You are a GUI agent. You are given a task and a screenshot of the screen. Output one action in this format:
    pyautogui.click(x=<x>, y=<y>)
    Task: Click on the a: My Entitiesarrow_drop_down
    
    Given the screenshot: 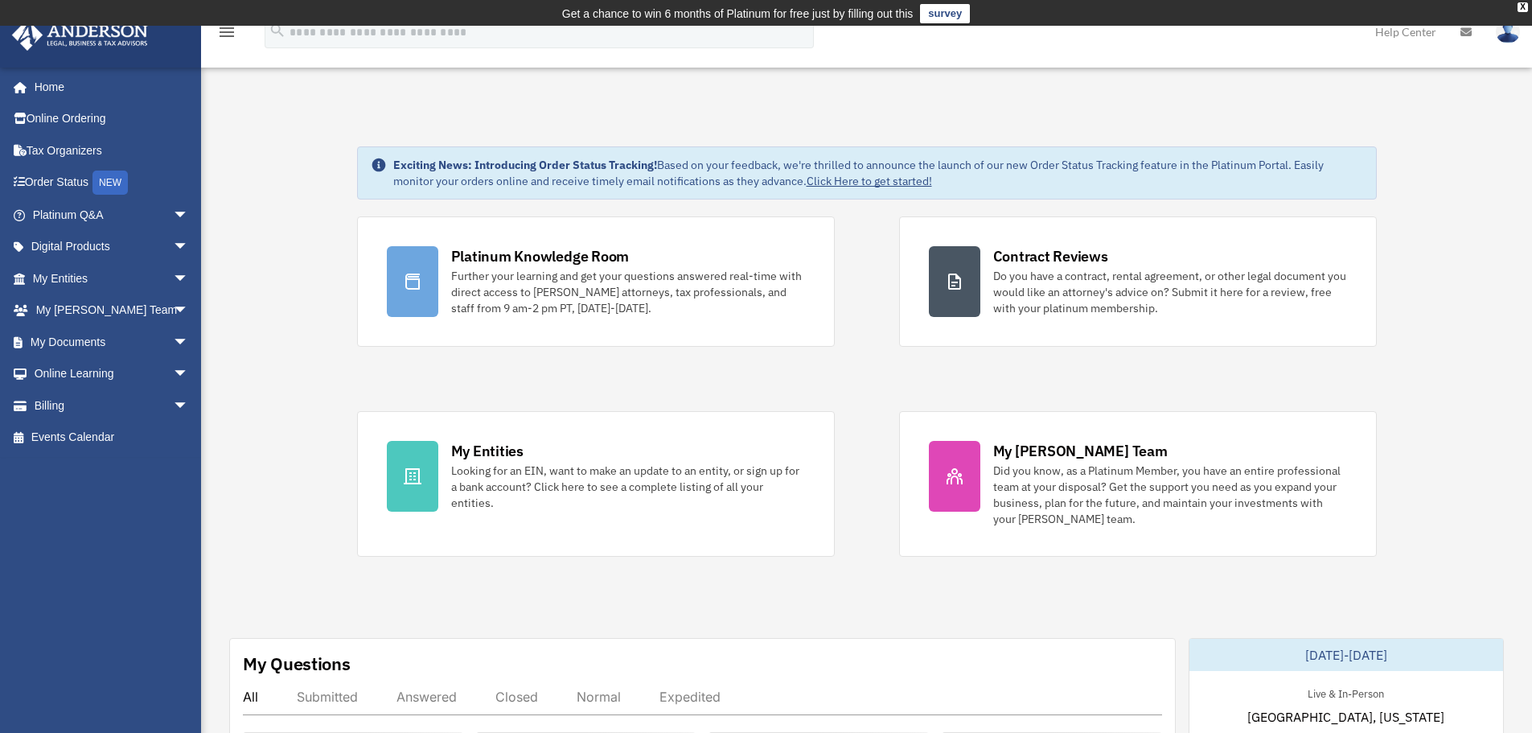 What is the action you would take?
    pyautogui.click(x=112, y=278)
    